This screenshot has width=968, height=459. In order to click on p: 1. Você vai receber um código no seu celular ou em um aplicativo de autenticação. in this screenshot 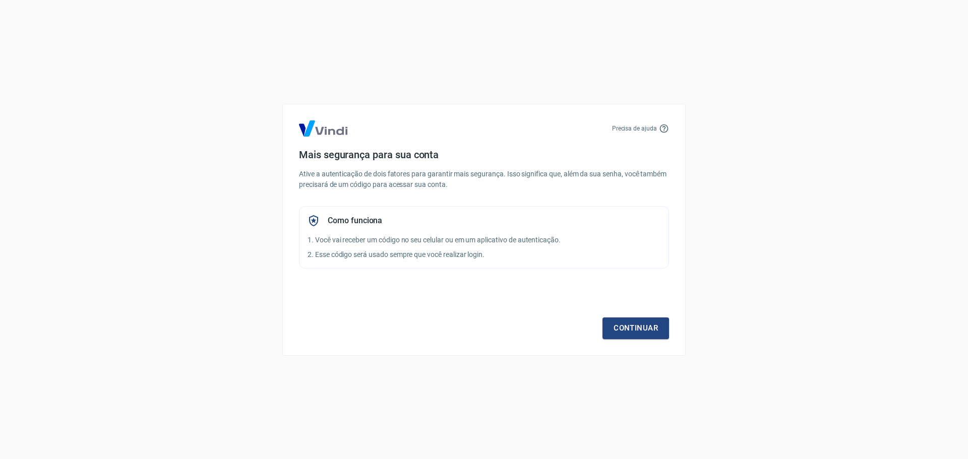, I will do `click(484, 240)`.